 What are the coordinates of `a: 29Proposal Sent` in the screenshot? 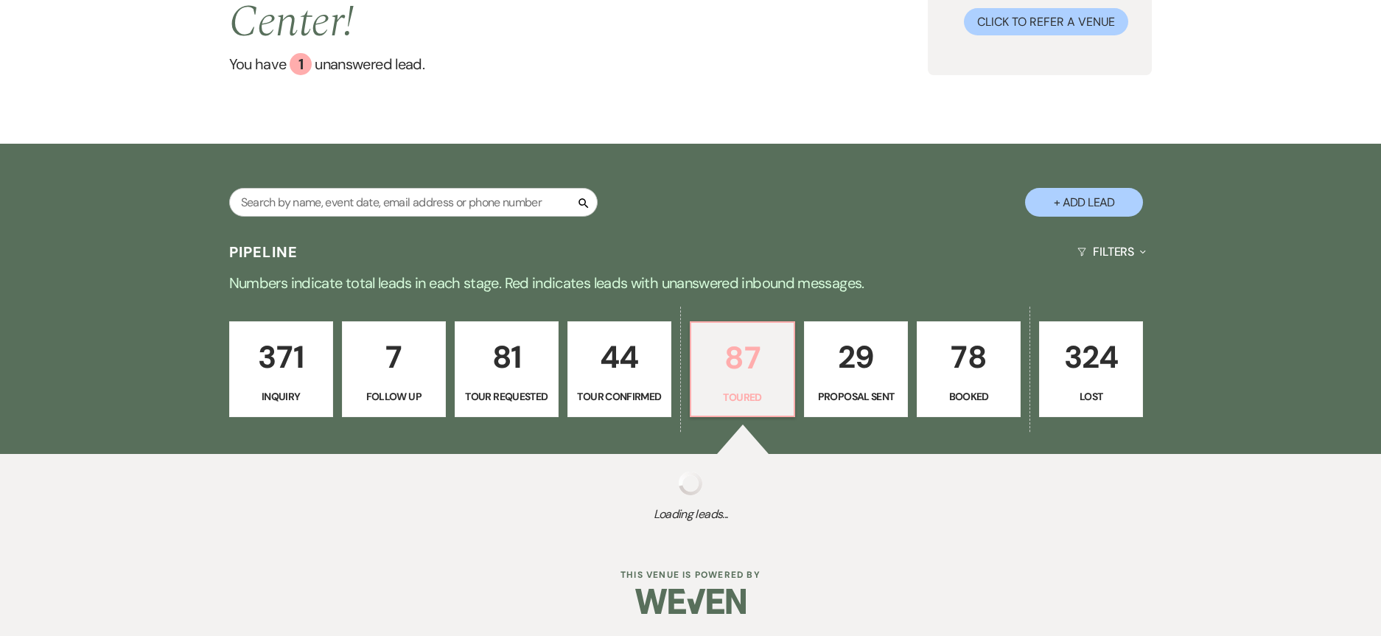 It's located at (856, 369).